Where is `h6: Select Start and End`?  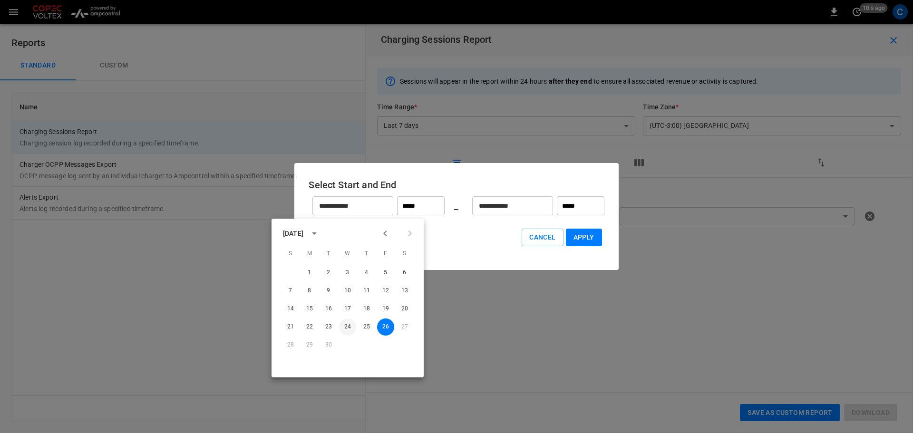 h6: Select Start and End is located at coordinates (456, 185).